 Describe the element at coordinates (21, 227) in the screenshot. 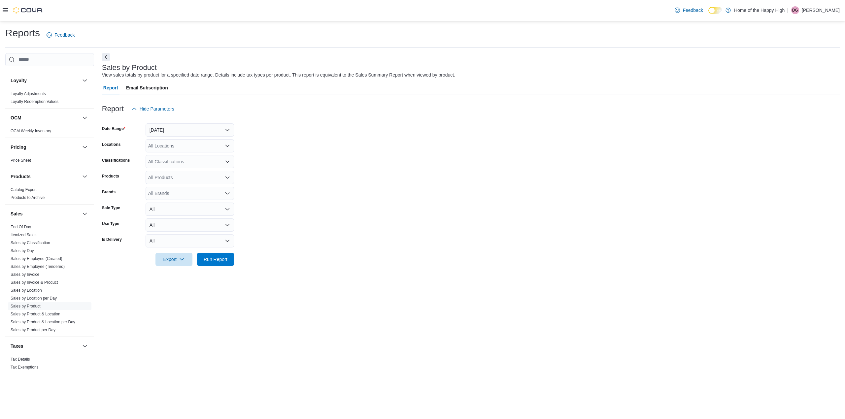

I see `span: End Of Day` at that location.